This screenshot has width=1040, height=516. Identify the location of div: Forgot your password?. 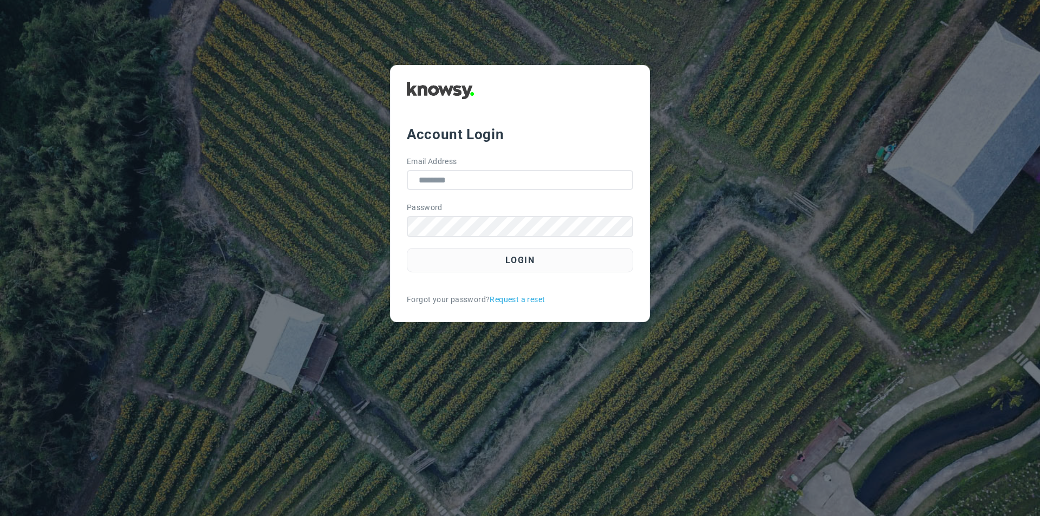
(520, 299).